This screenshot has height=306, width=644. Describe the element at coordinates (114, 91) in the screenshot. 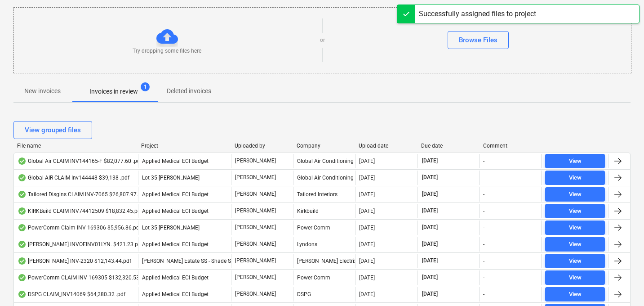

I see `p: Invoices in review` at that location.